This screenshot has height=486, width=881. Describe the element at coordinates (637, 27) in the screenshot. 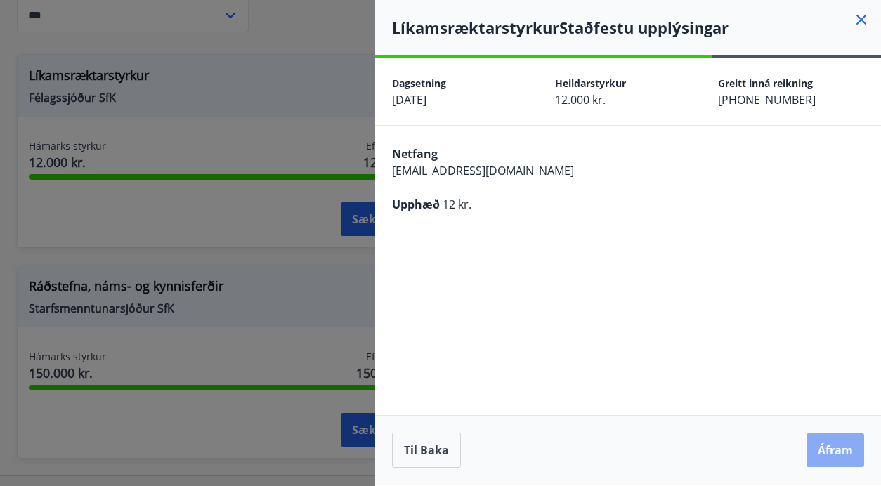

I see `h4: Líkamsræktarstyrkur Staðfestu upplýsingar` at that location.